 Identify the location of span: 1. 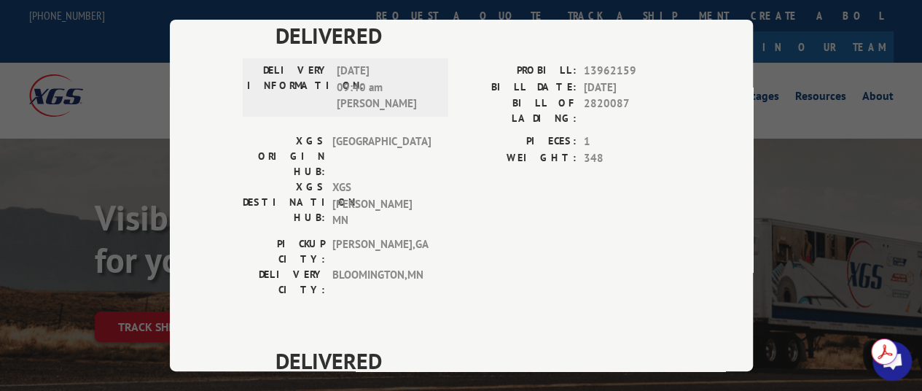
(632, 141).